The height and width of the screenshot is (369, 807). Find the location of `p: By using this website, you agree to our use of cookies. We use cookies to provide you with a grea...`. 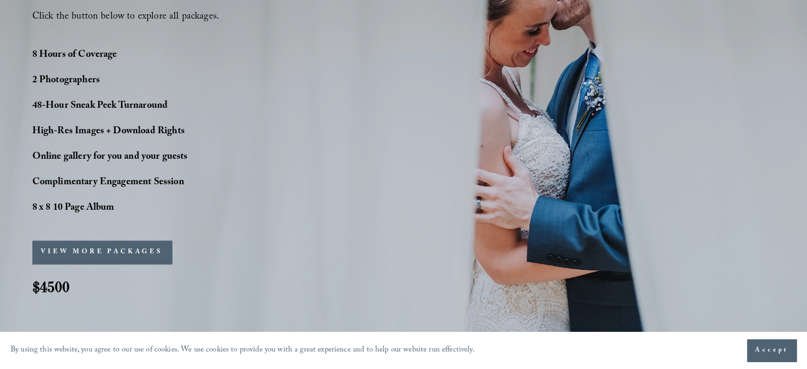

p: By using this website, you agree to our use of cookies. We use cookies to provide you with a grea... is located at coordinates (243, 350).